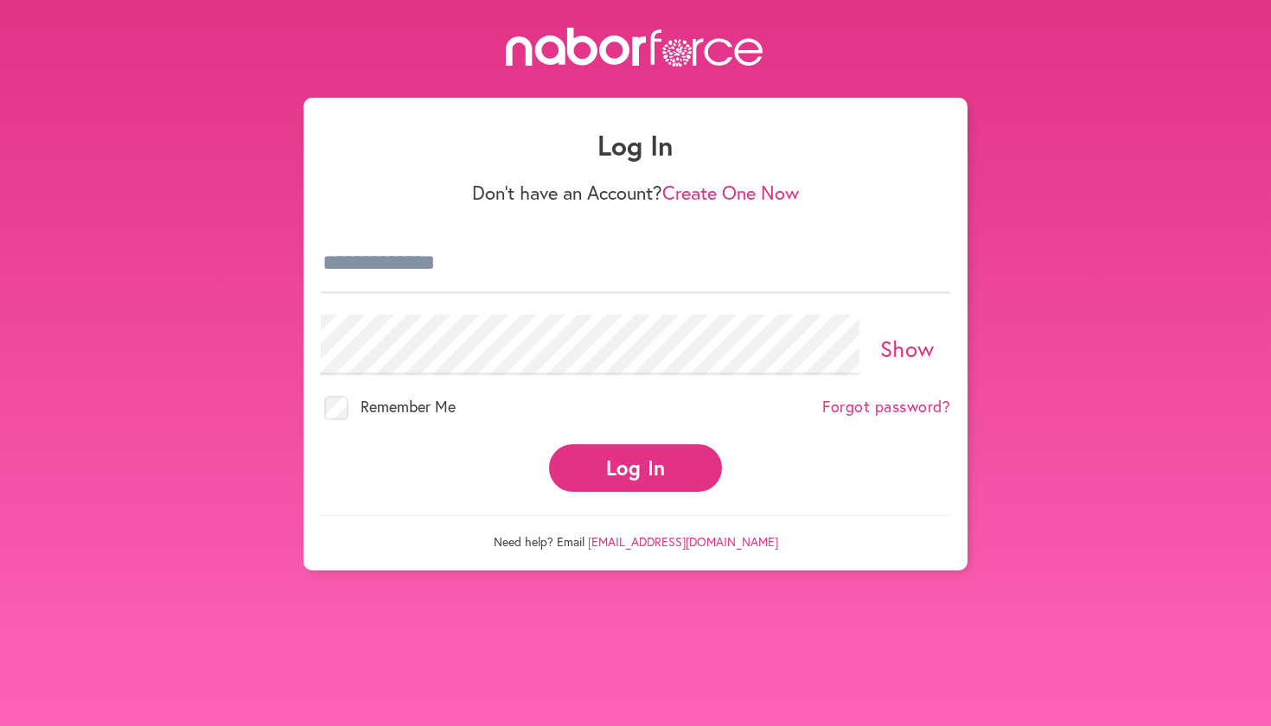 Image resolution: width=1271 pixels, height=726 pixels. I want to click on p: Need help? Email, so click(636, 533).